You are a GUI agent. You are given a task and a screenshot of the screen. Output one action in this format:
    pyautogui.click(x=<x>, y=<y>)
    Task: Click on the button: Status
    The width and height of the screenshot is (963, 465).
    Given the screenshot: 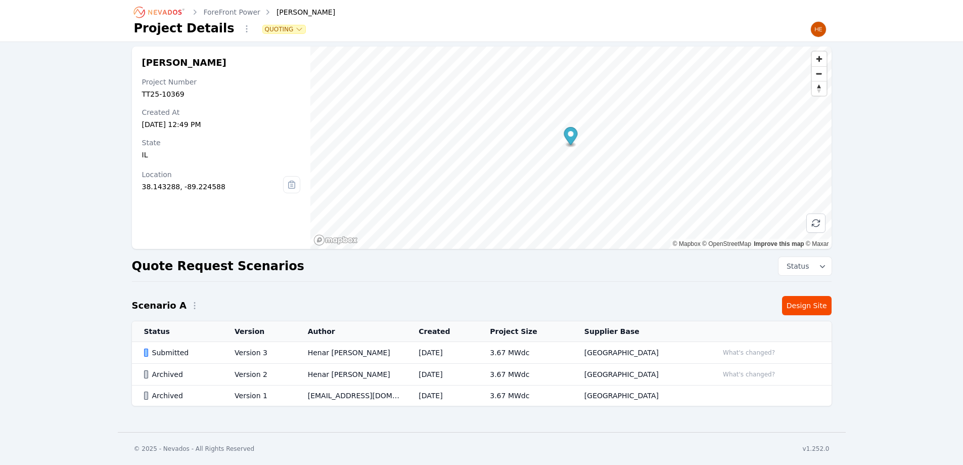 What is the action you would take?
    pyautogui.click(x=805, y=266)
    